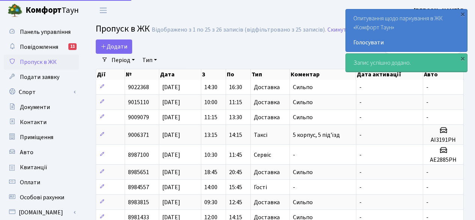 The width and height of the screenshot is (475, 220). What do you see at coordinates (139, 117) in the screenshot?
I see `span: 9009079` at bounding box center [139, 117].